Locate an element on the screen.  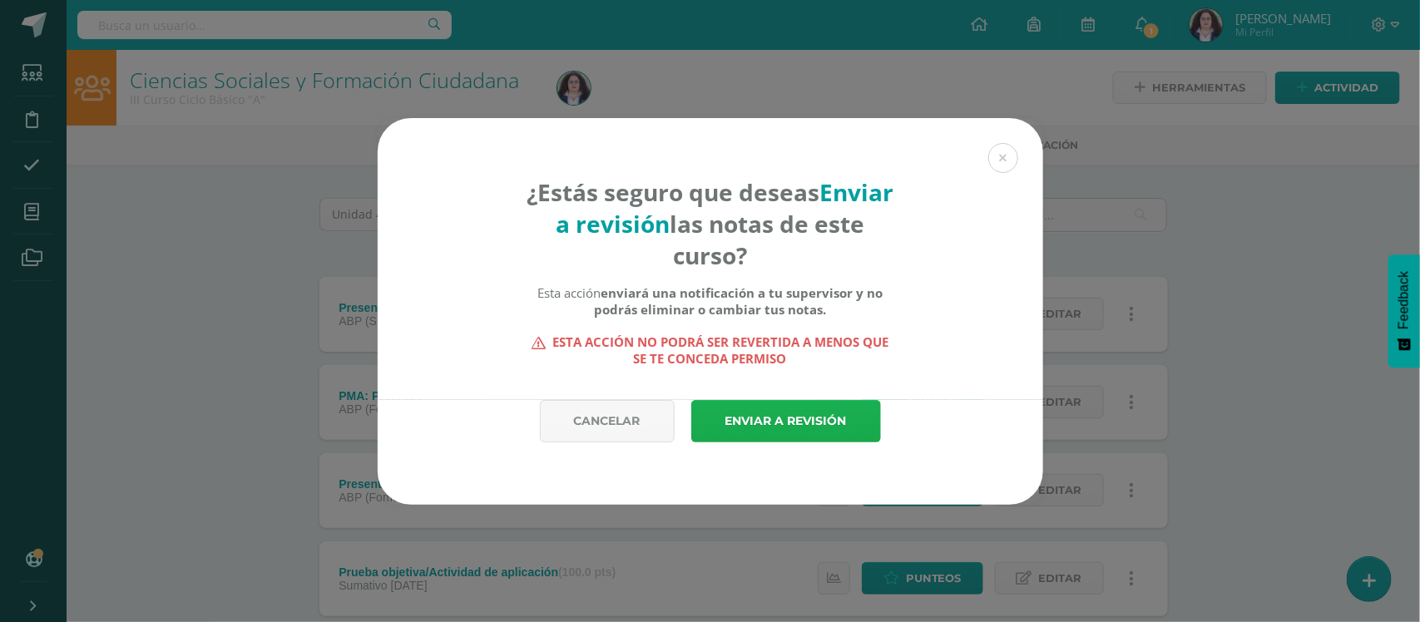
span: Feedback is located at coordinates (1404, 300).